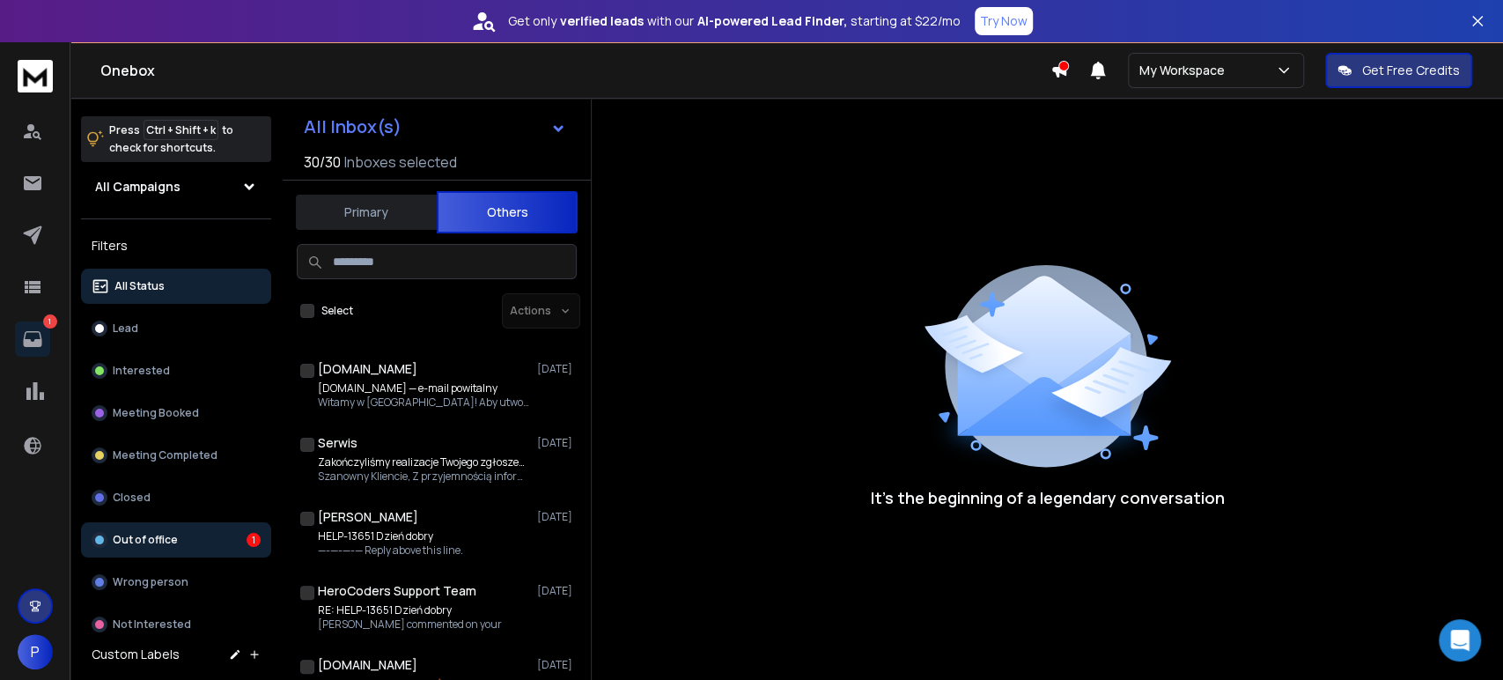 Image resolution: width=1503 pixels, height=680 pixels. What do you see at coordinates (1398, 70) in the screenshot?
I see `button: Get Free Credits` at bounding box center [1398, 70].